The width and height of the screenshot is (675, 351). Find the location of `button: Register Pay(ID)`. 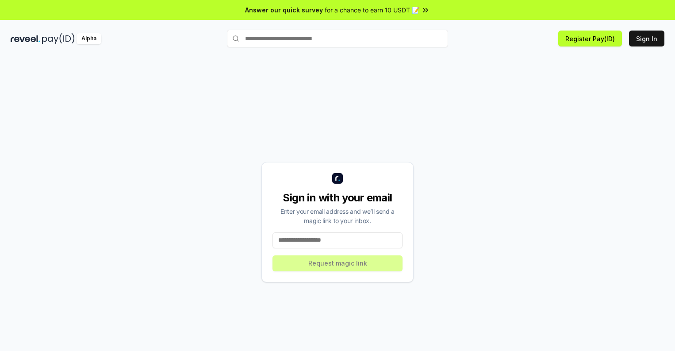

button: Register Pay(ID) is located at coordinates (590, 38).